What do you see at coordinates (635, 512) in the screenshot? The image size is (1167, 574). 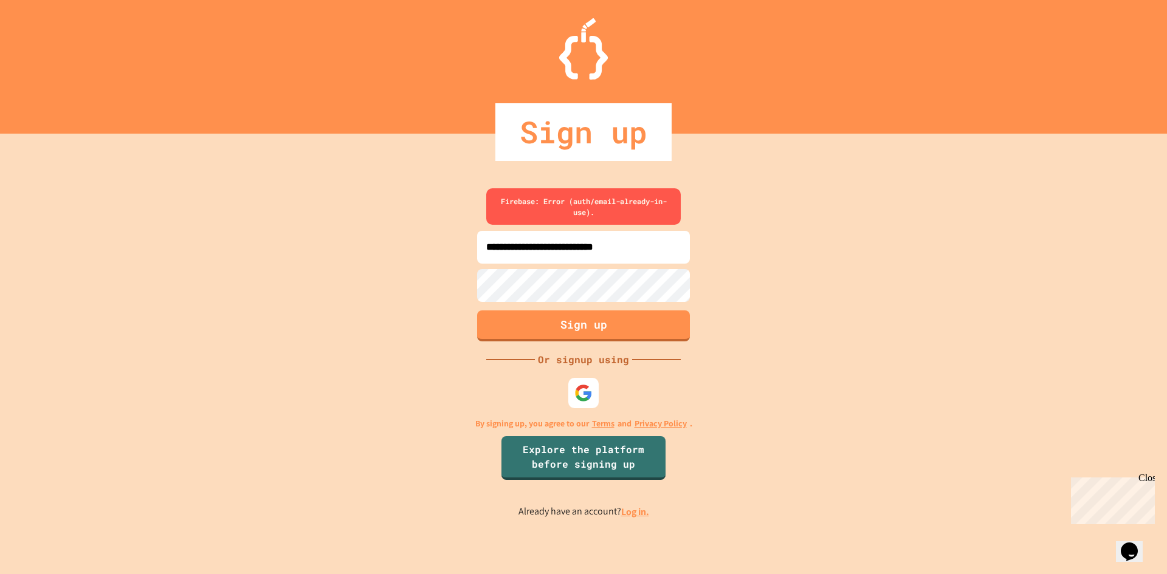 I see `a: Log in.` at bounding box center [635, 512].